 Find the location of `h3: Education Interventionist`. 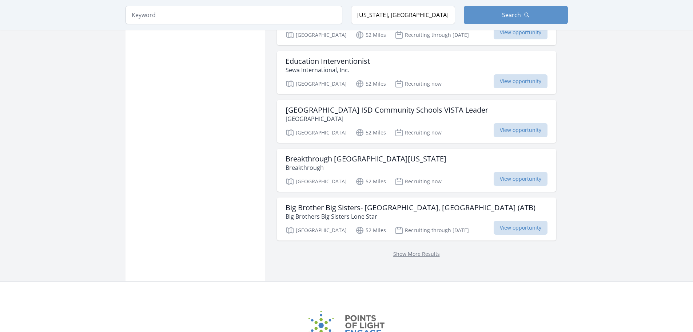

h3: Education Interventionist is located at coordinates (328, 61).